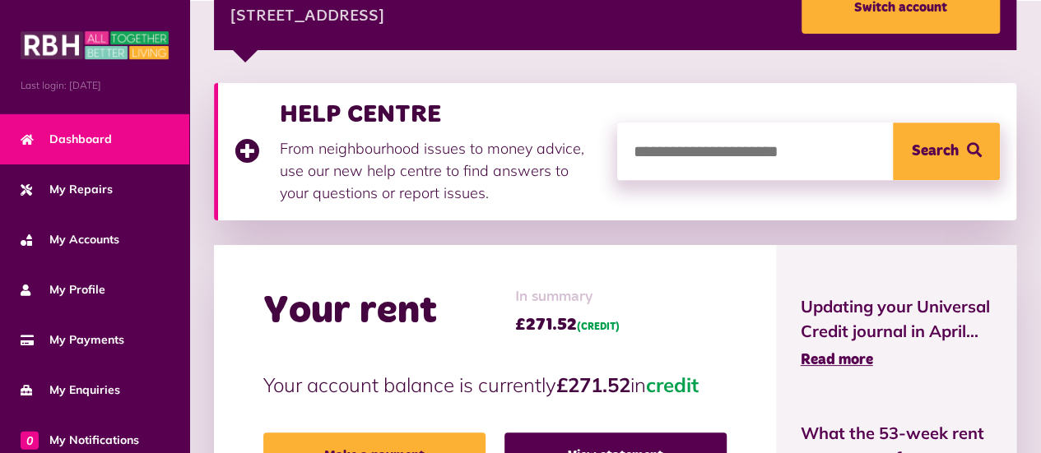  What do you see at coordinates (67, 189) in the screenshot?
I see `span: My Repairs` at bounding box center [67, 189].